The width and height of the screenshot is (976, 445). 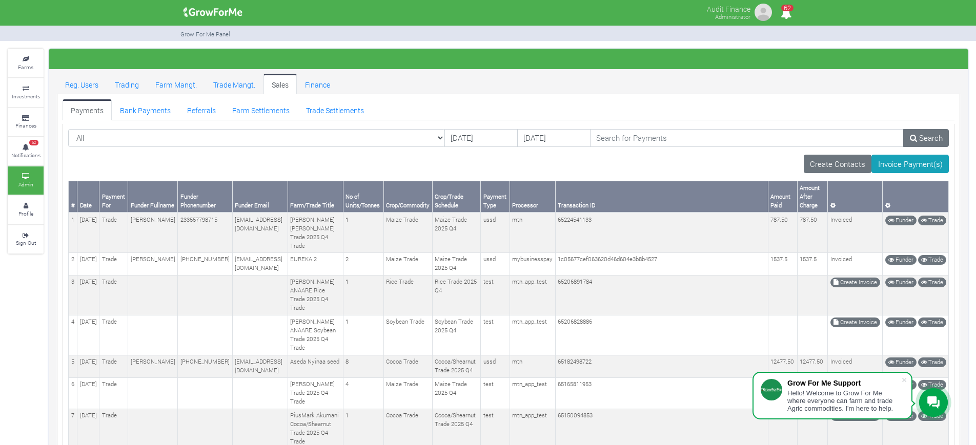 What do you see at coordinates (26, 92) in the screenshot?
I see `a: Investments` at bounding box center [26, 92].